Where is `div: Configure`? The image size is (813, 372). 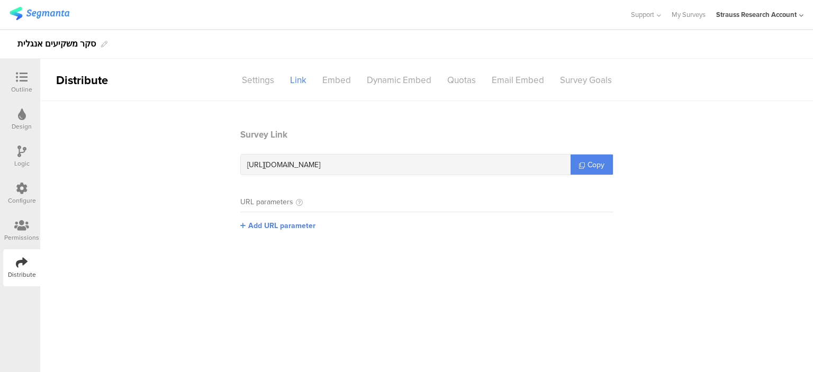
div: Configure is located at coordinates (22, 201).